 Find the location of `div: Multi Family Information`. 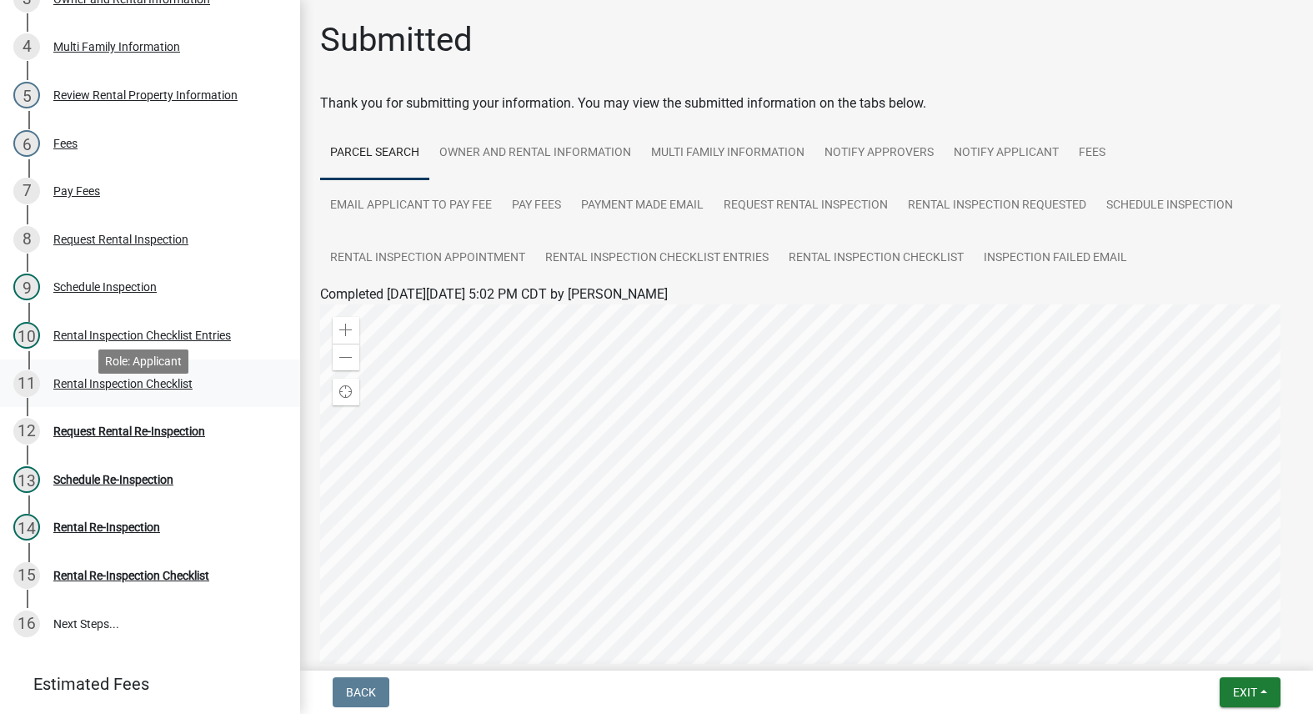

div: Multi Family Information is located at coordinates (117, 47).